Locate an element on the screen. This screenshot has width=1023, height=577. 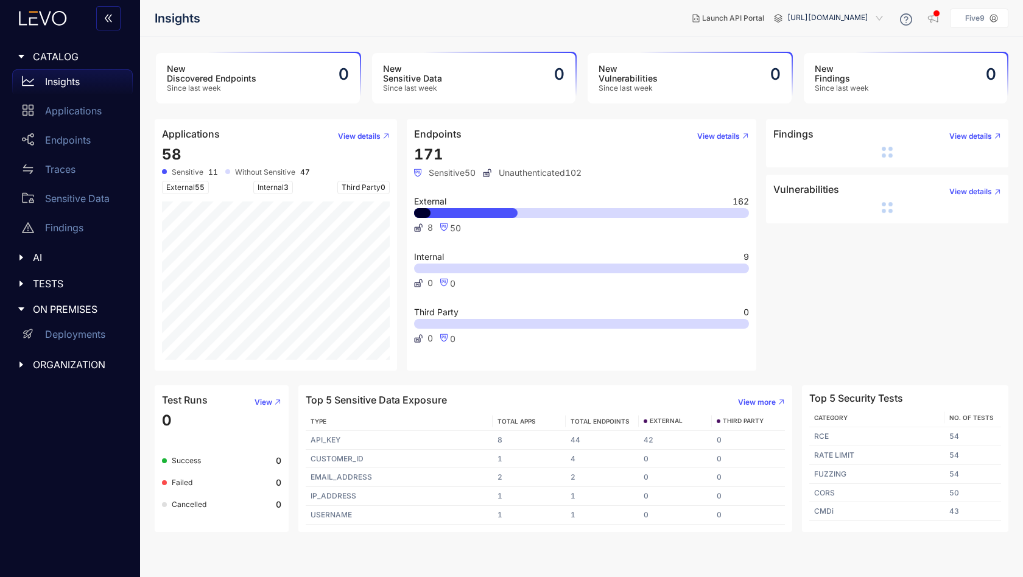
span: THIRD PARTY is located at coordinates (743, 421).